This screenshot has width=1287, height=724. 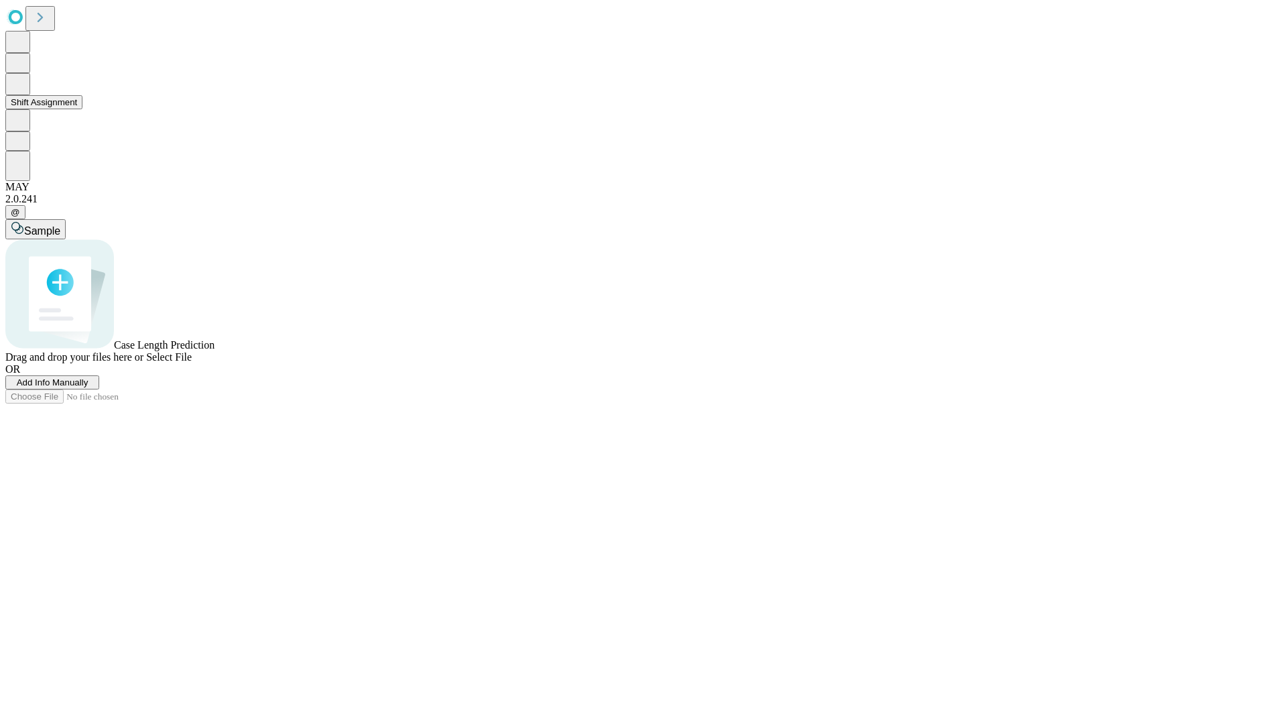 I want to click on div: MAY, so click(x=643, y=187).